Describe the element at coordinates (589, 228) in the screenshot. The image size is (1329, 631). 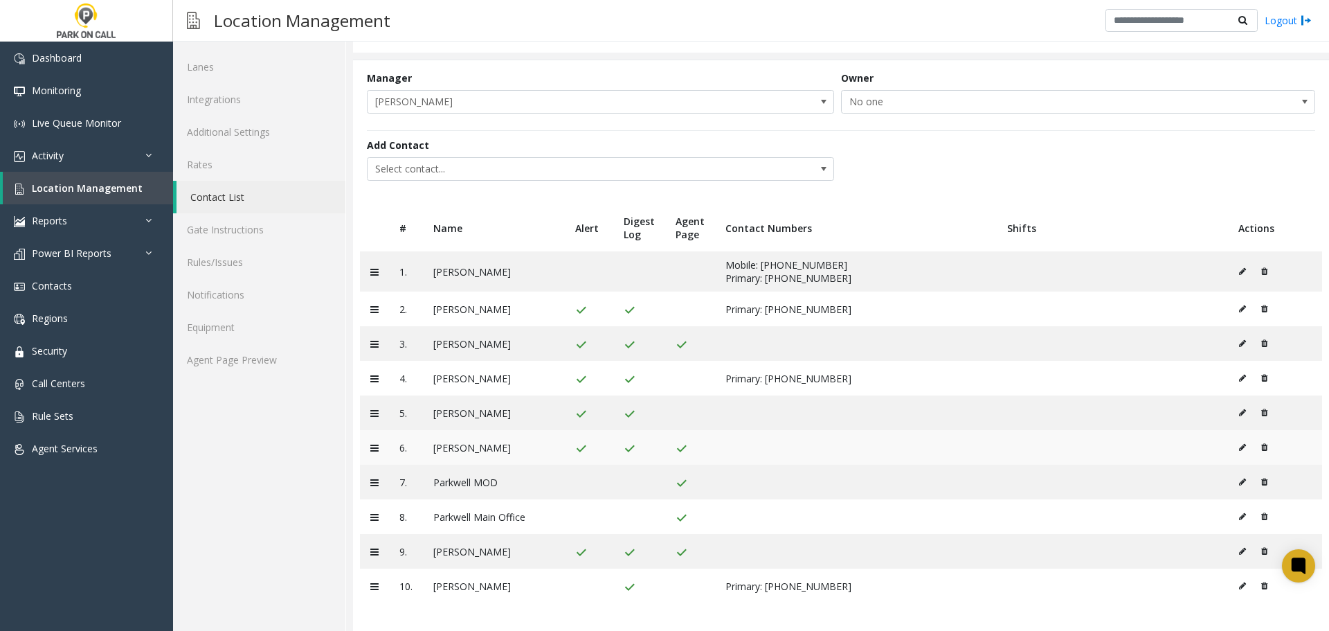
I see `th: Alert` at that location.